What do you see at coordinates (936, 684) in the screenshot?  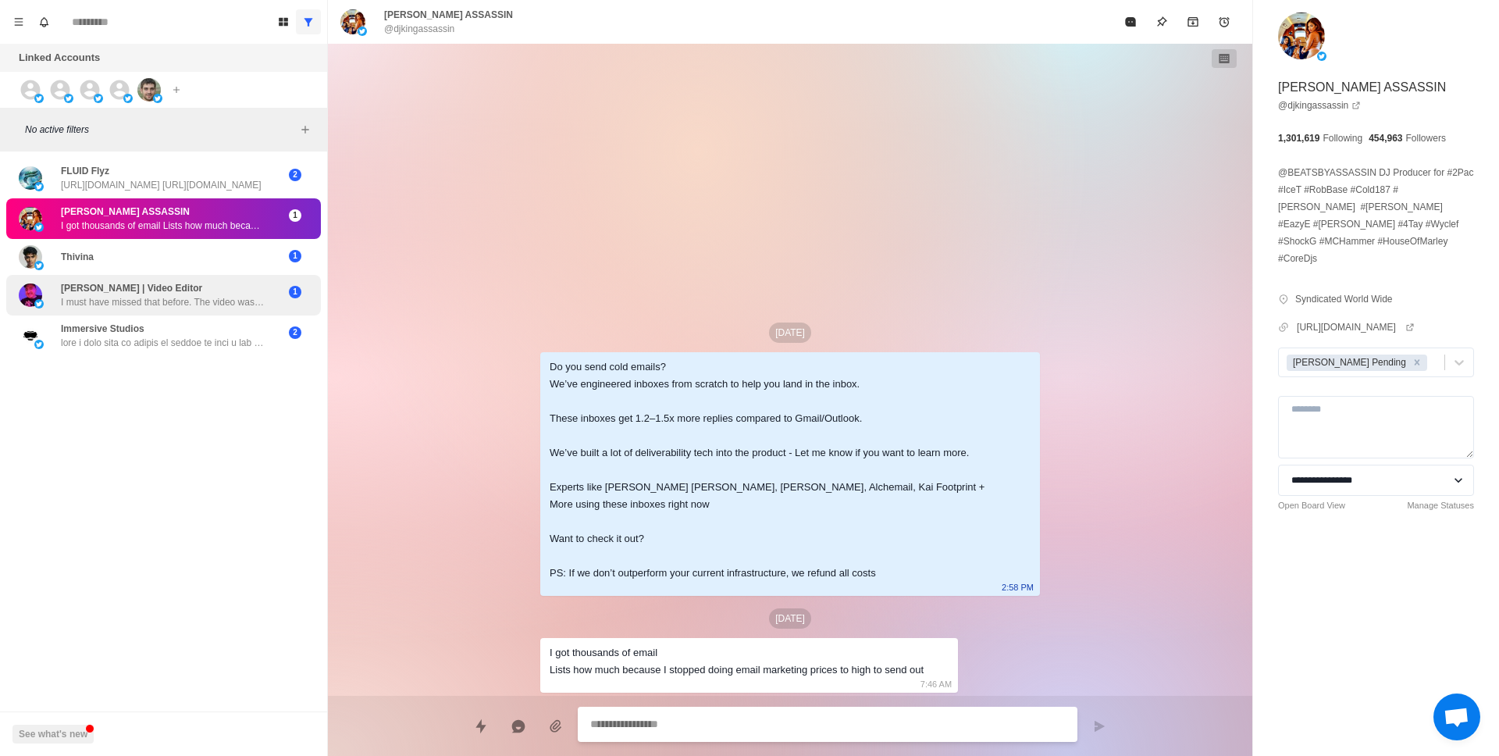 I see `p: 7:46 AM` at bounding box center [936, 684].